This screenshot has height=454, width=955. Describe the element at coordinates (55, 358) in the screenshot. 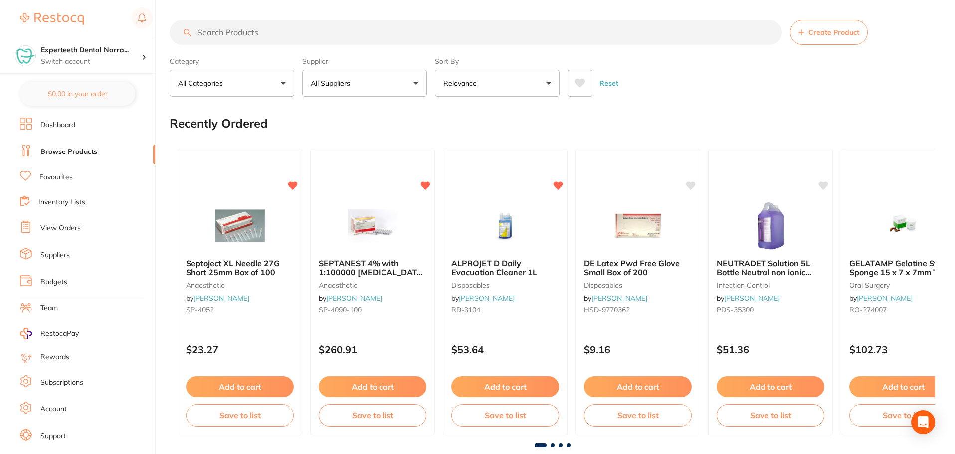

I see `a: Rewards` at that location.